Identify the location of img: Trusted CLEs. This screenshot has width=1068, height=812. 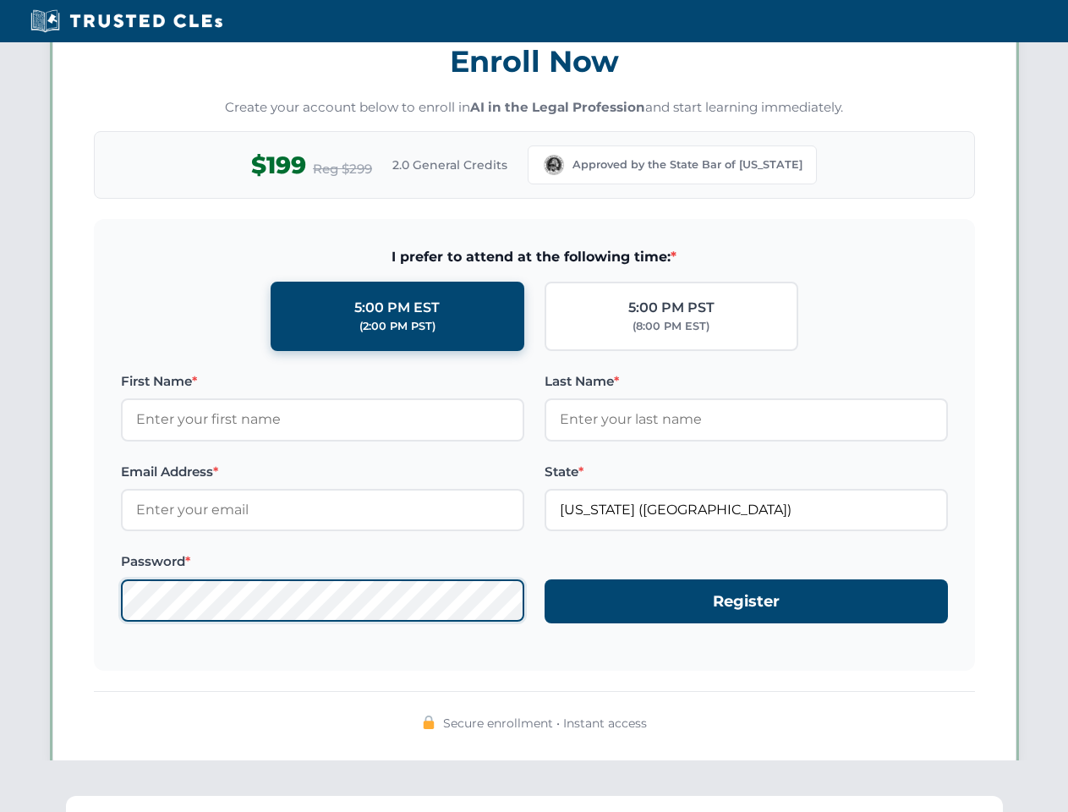
(126, 21).